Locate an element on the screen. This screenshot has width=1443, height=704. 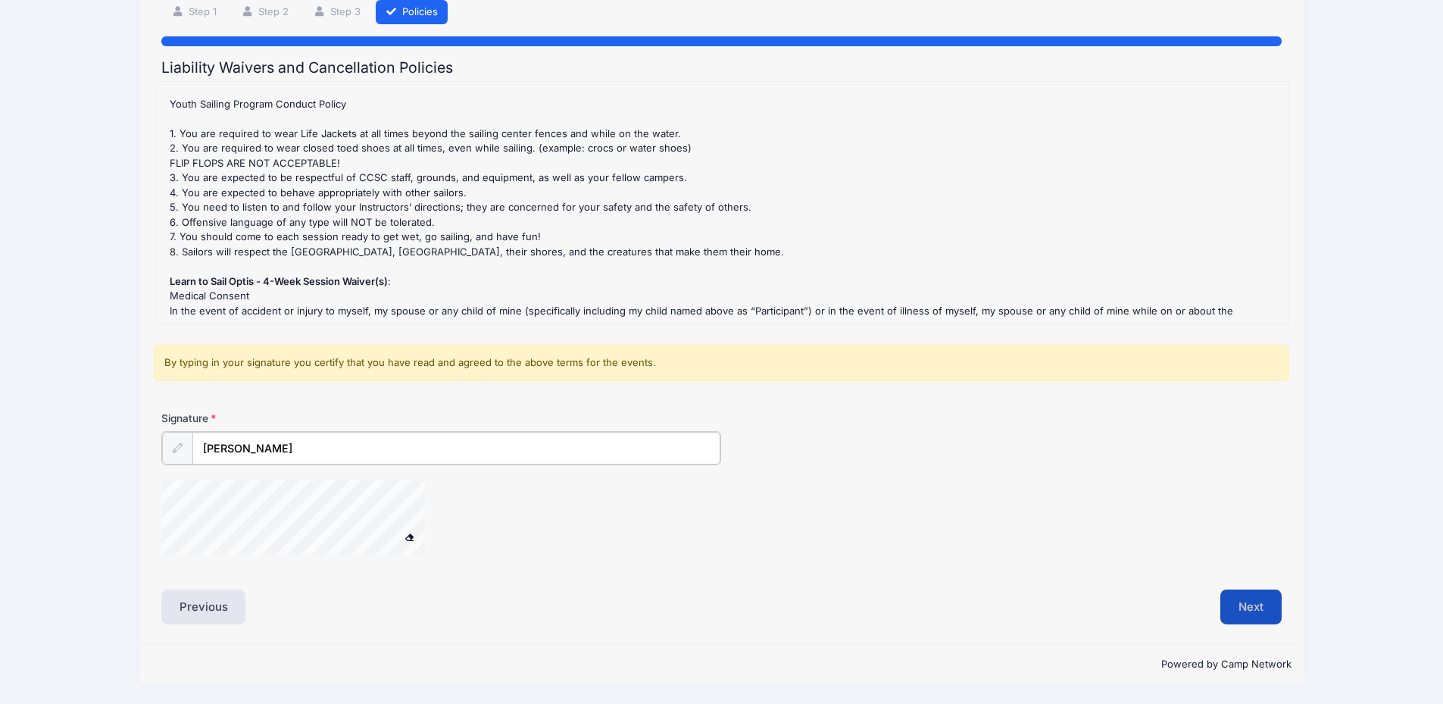
button: Next is located at coordinates (1251, 607).